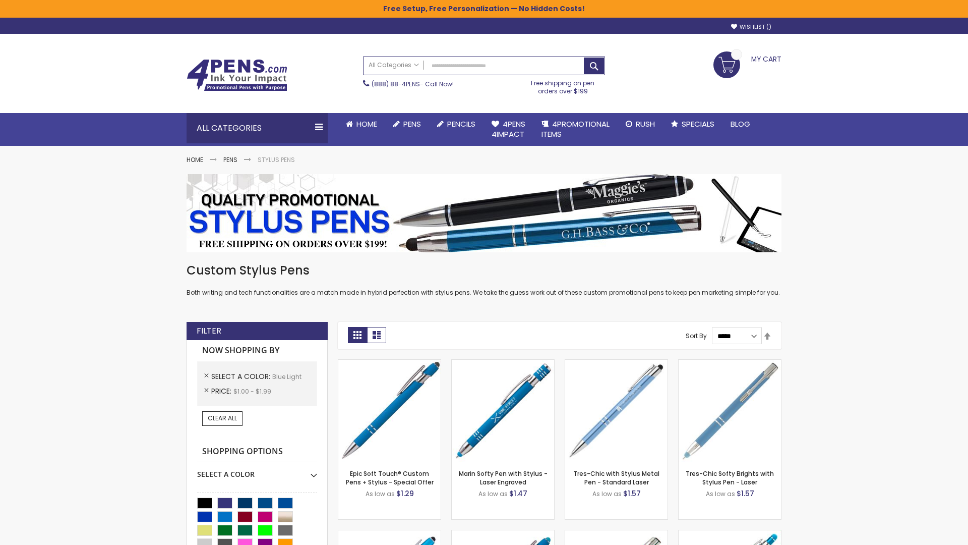 The width and height of the screenshot is (968, 545). What do you see at coordinates (730, 363) in the screenshot?
I see `a: Tres-Chic Softy Brights with Stylus Pen - Laser-Blue - Light` at bounding box center [730, 363].